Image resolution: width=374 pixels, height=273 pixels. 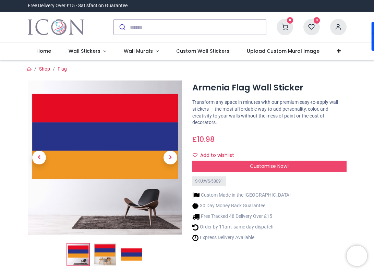 What do you see at coordinates (269, 112) in the screenshot?
I see `p: Transform any space in minutes with our premium easy-to-apply wall stickers — the most affordable...` at bounding box center [269, 112].